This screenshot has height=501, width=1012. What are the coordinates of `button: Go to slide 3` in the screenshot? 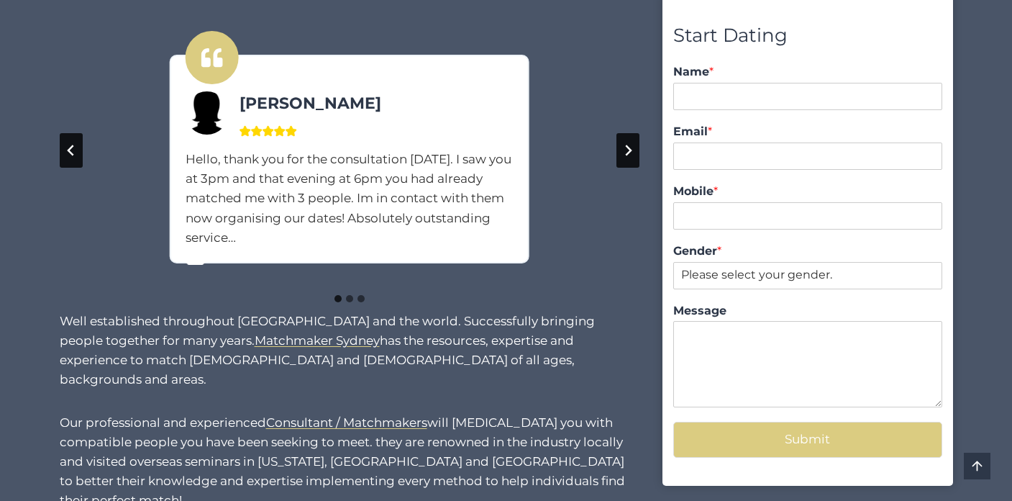 It's located at (361, 299).